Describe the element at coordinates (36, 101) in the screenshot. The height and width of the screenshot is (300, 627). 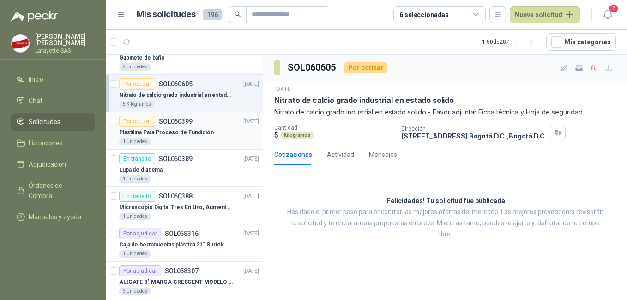
I see `span: Chat` at that location.